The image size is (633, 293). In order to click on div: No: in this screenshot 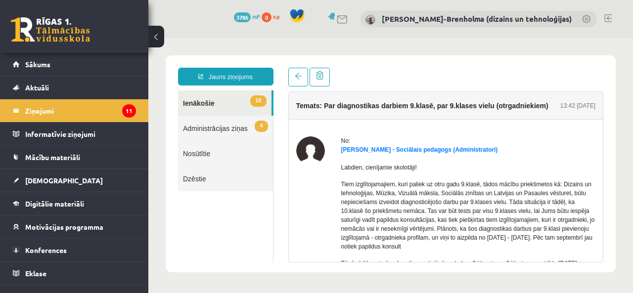, I will do `click(320, 103)`.